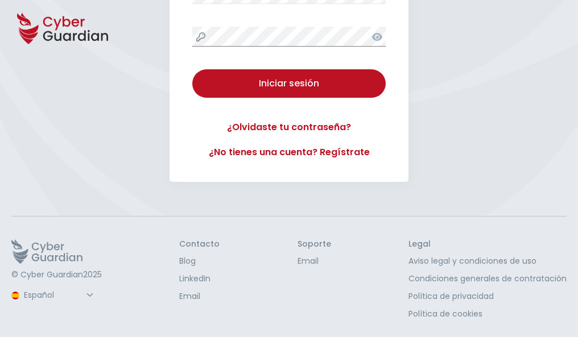 This screenshot has height=337, width=578. Describe the element at coordinates (487, 245) in the screenshot. I see `h3: Legal` at that location.